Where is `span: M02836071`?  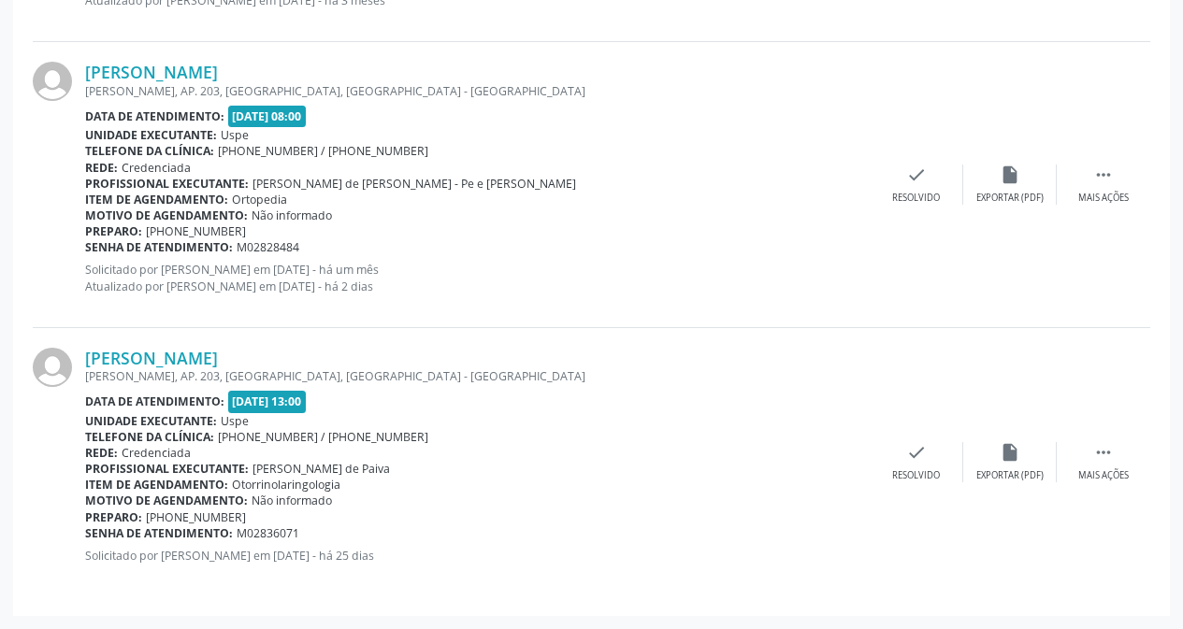
span: M02836071 is located at coordinates (267, 533).